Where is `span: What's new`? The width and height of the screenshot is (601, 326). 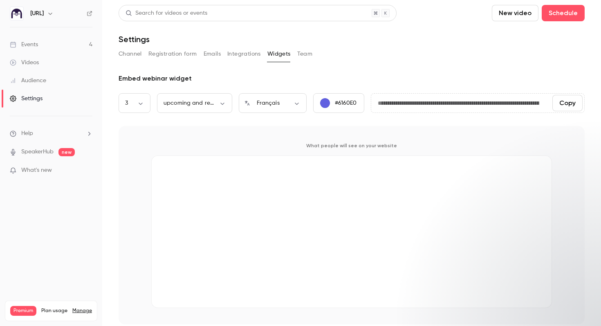
span: What's new is located at coordinates (36, 170).